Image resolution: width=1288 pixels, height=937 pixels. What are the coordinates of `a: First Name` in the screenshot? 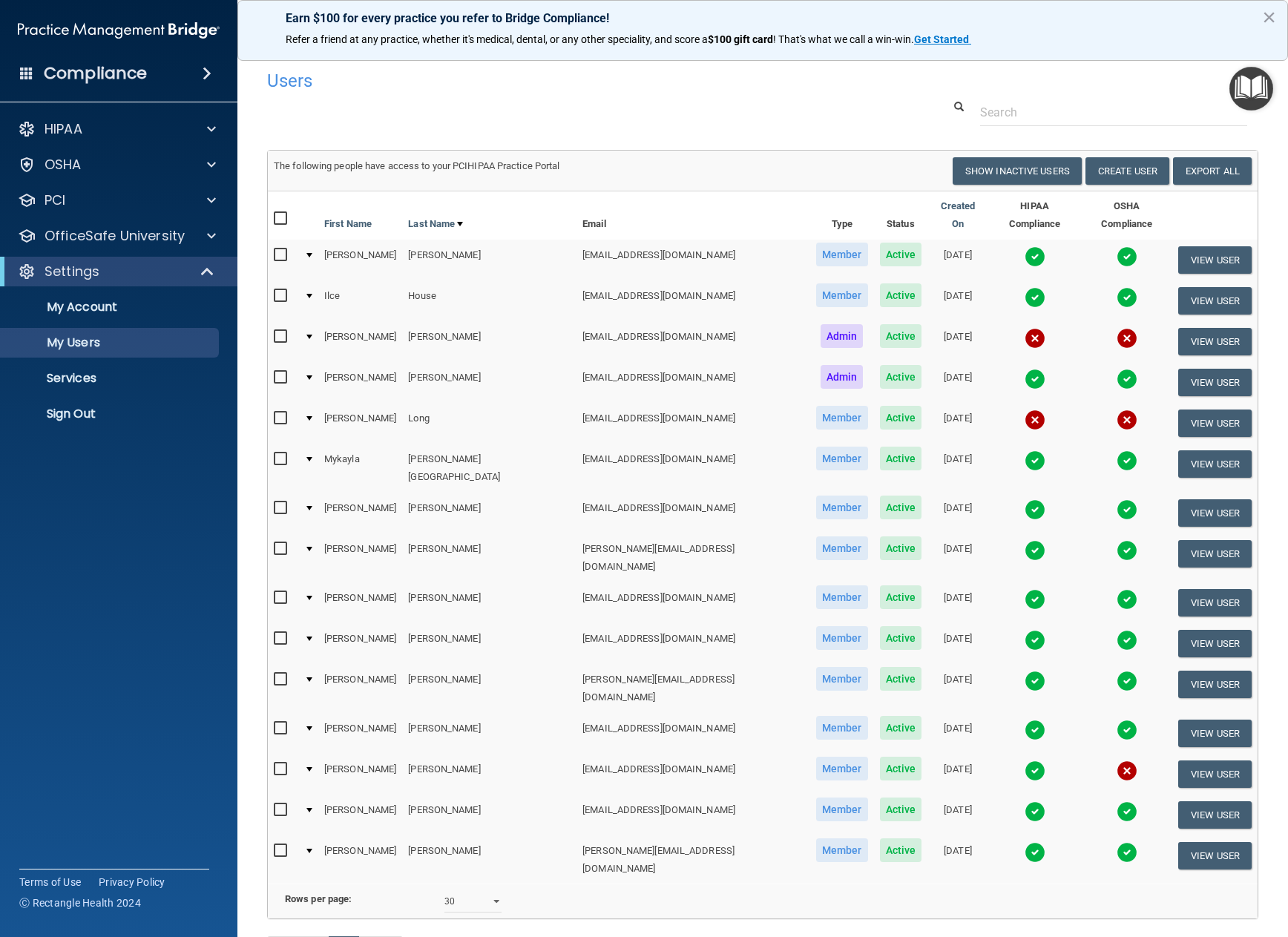 It's located at (348, 224).